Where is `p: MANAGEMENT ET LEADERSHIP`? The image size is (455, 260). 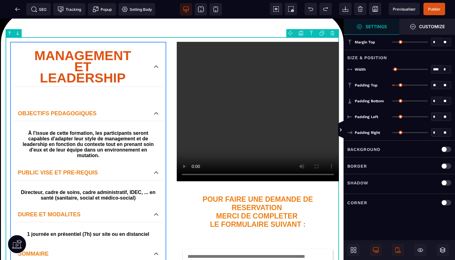
p: MANAGEMENT ET LEADERSHIP is located at coordinates (83, 48).